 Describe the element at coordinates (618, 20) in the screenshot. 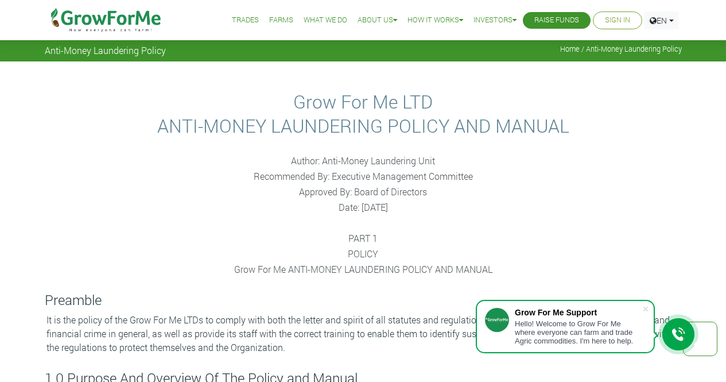

I see `a: Sign In` at that location.